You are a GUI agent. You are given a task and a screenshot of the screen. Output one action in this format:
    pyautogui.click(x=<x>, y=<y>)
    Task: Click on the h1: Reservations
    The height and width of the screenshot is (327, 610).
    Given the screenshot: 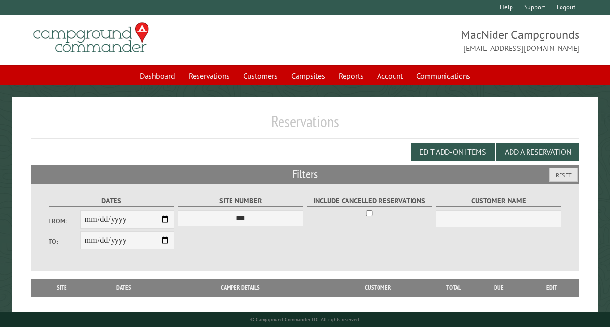 What is the action you would take?
    pyautogui.click(x=305, y=125)
    